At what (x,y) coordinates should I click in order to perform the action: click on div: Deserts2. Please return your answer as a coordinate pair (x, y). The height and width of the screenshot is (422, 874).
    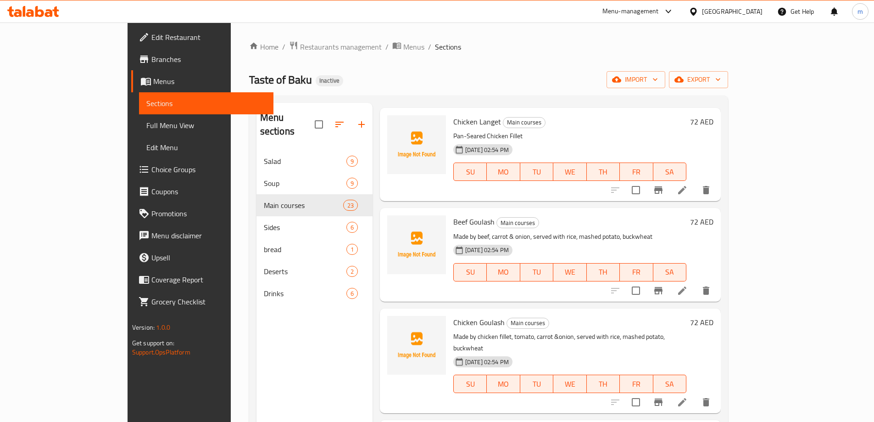
    Looking at the image, I should click on (314, 271).